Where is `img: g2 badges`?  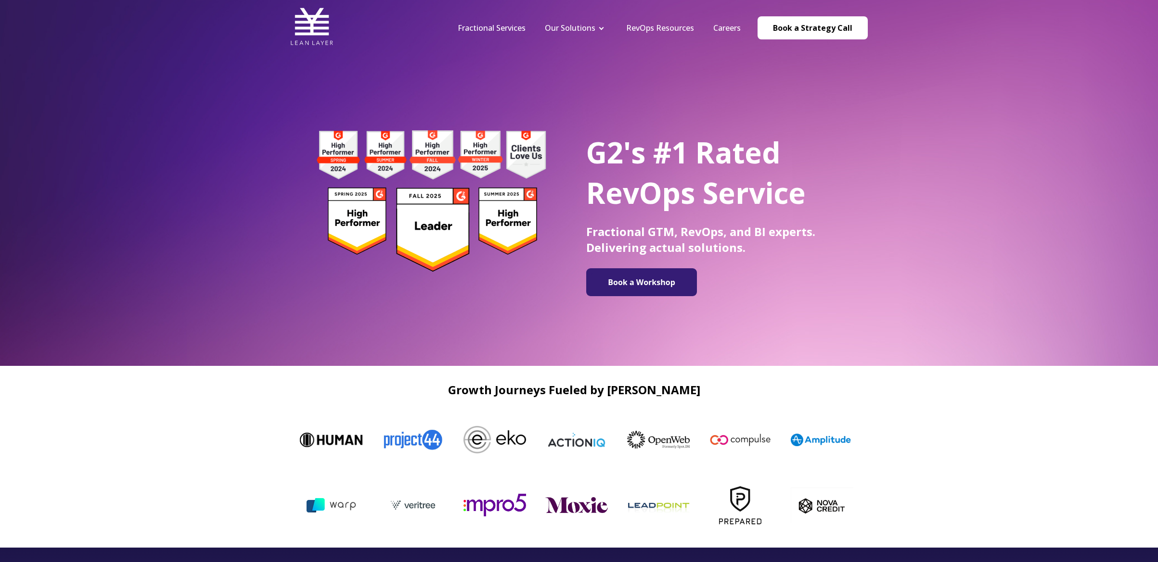 img: g2 badges is located at coordinates (431, 201).